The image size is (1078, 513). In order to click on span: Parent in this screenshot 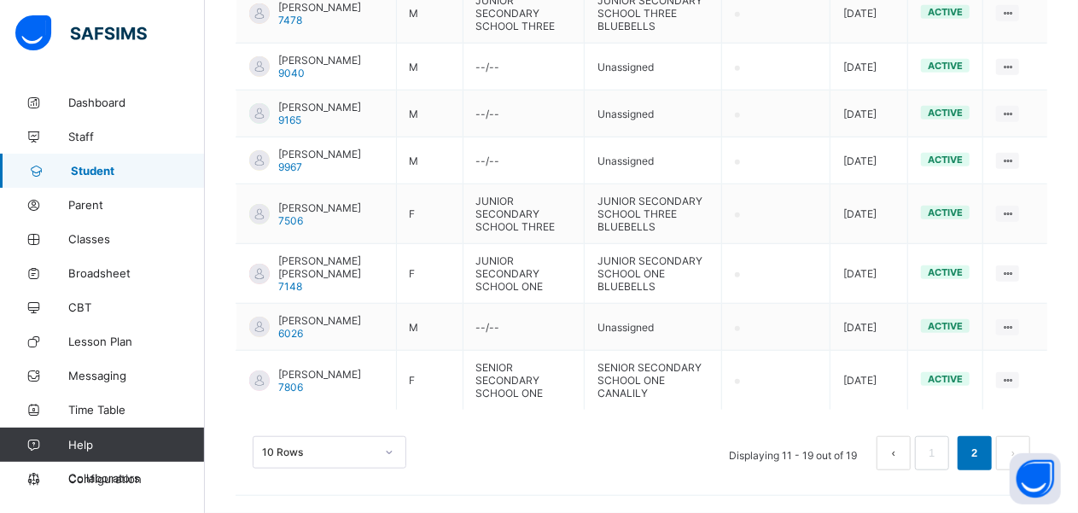, I will do `click(137, 205)`.